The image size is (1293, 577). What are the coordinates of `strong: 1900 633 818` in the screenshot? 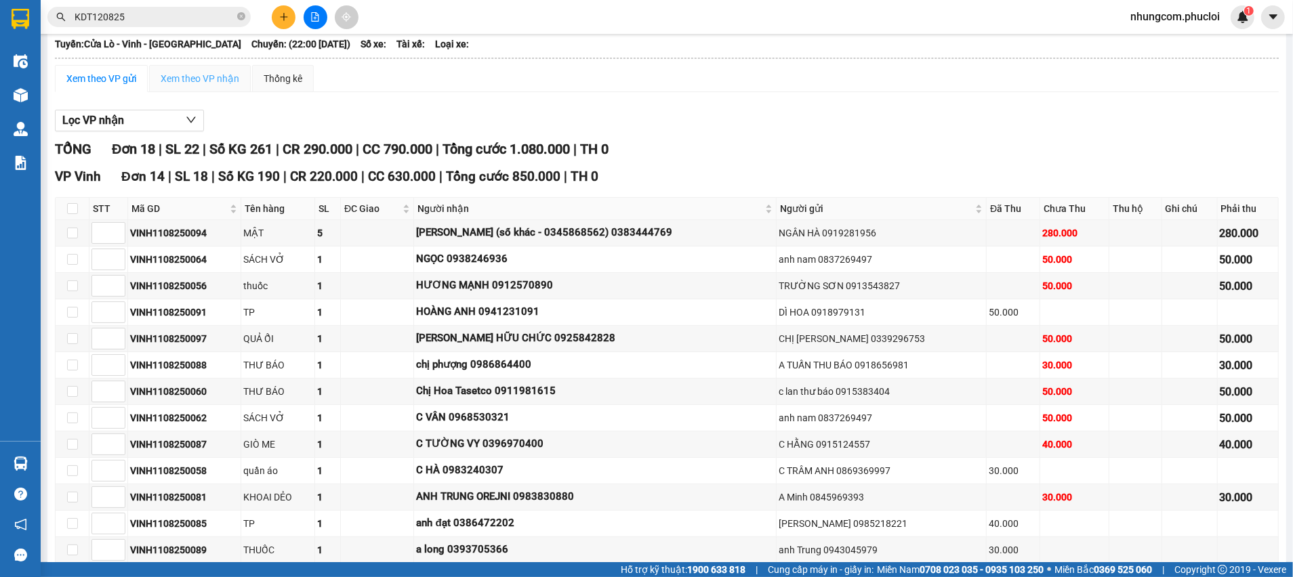 It's located at (716, 570).